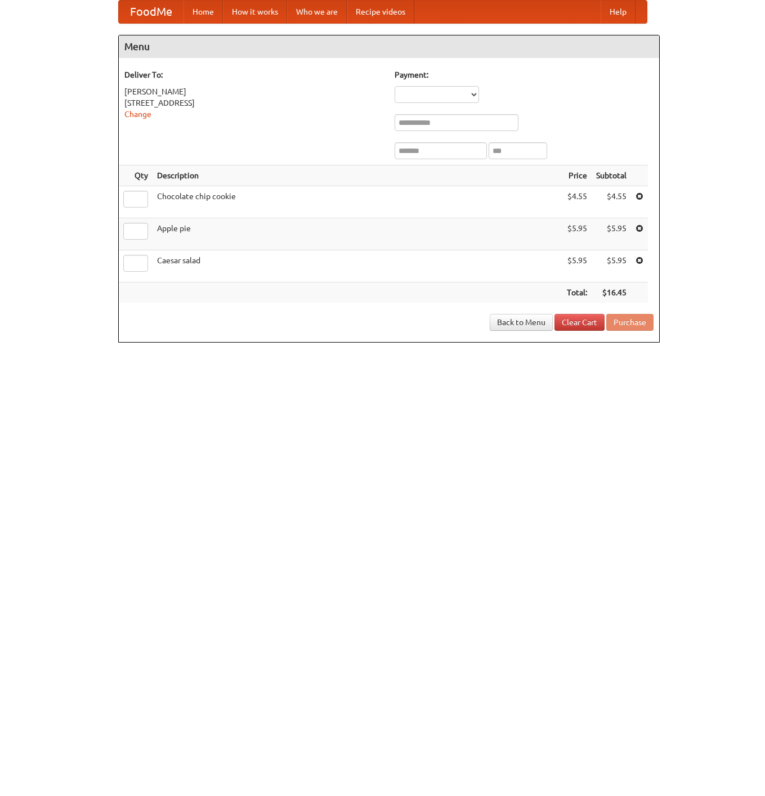  Describe the element at coordinates (524, 75) in the screenshot. I see `h5: Payment:` at that location.